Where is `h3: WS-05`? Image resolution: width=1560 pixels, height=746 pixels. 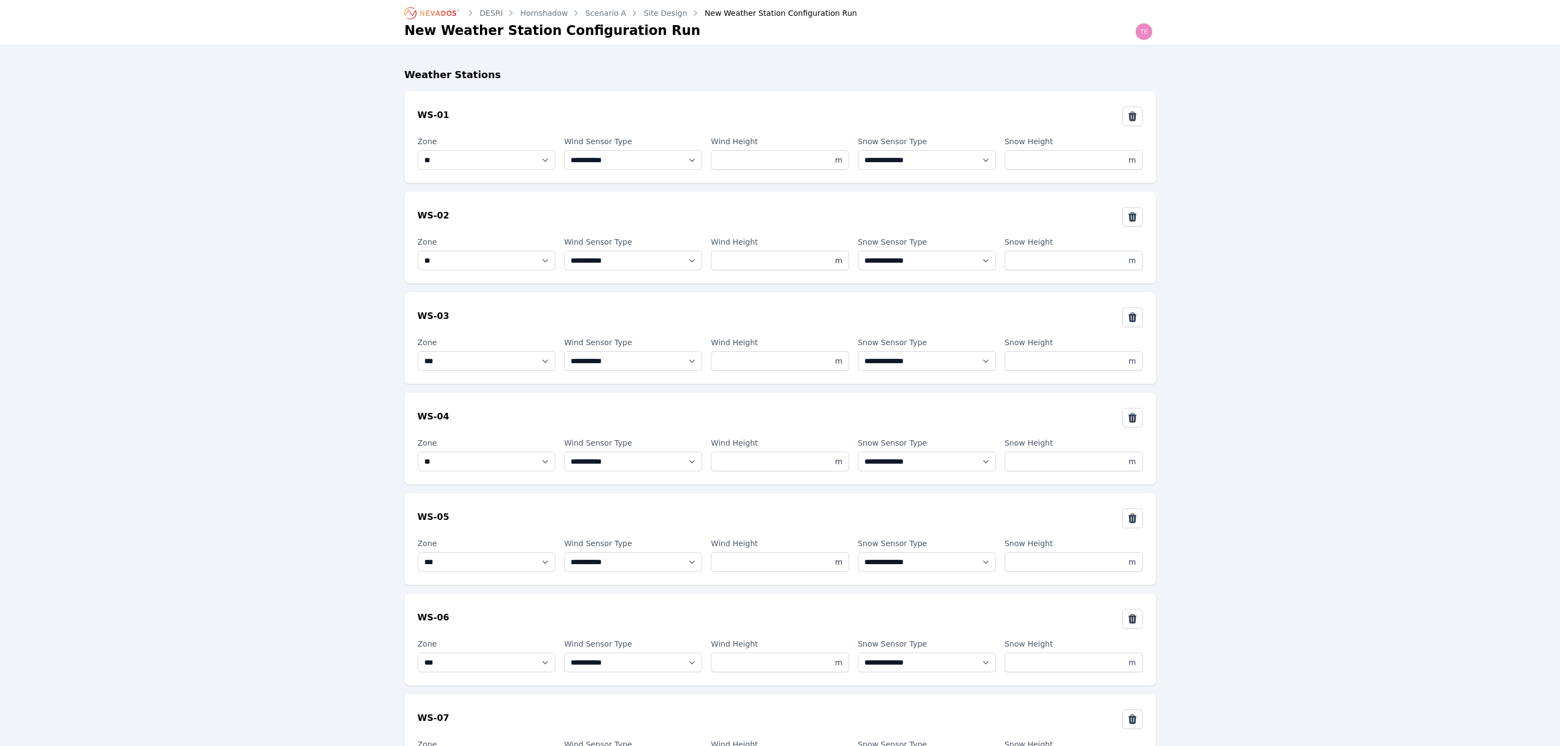 h3: WS-05 is located at coordinates (434, 517).